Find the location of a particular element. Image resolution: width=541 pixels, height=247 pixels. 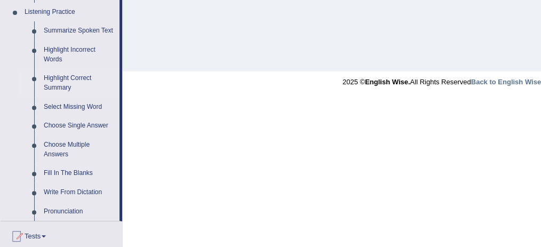

a: Listening Practice is located at coordinates (69, 12).